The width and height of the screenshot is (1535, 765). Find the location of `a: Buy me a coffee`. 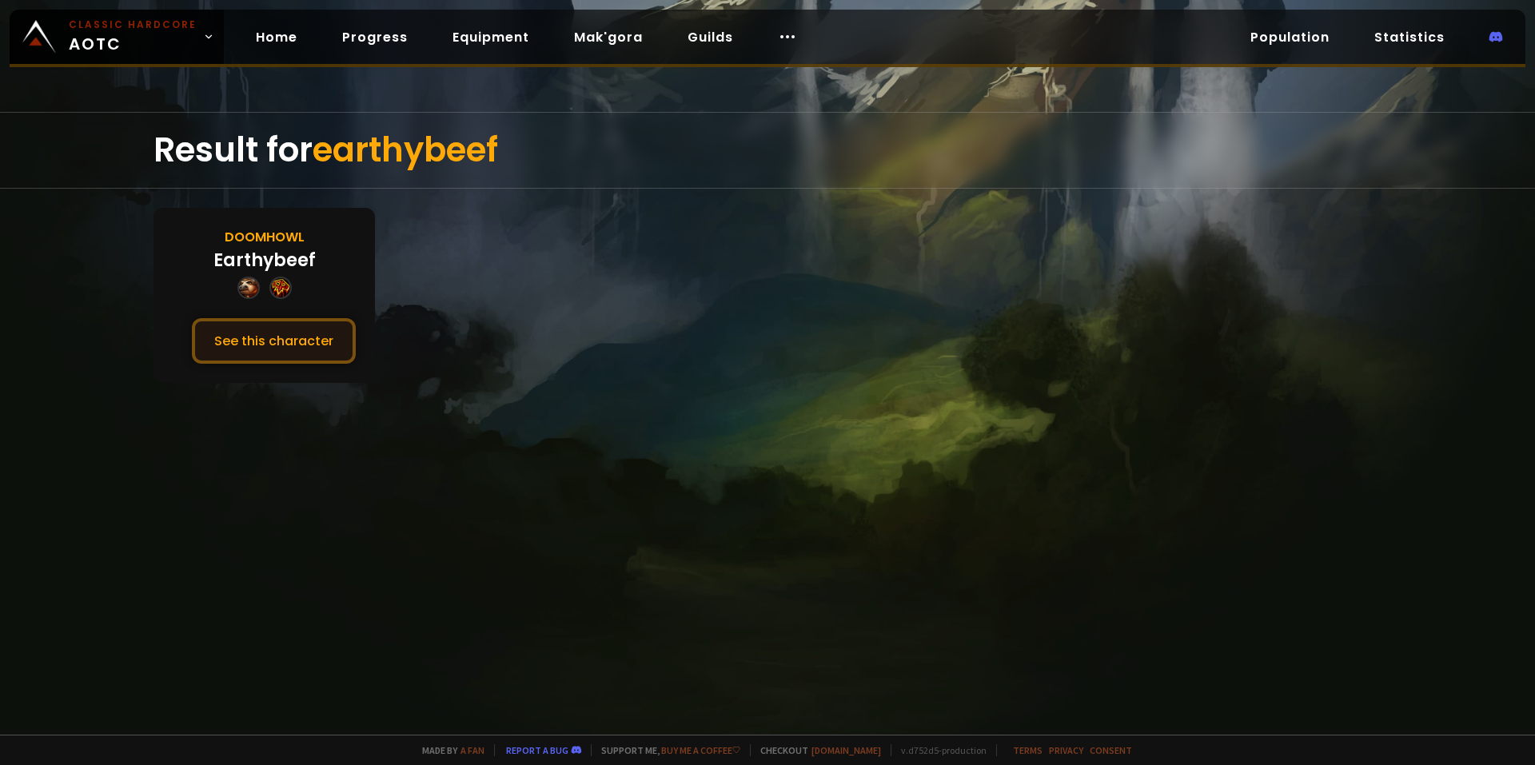

a: Buy me a coffee is located at coordinates (700, 750).